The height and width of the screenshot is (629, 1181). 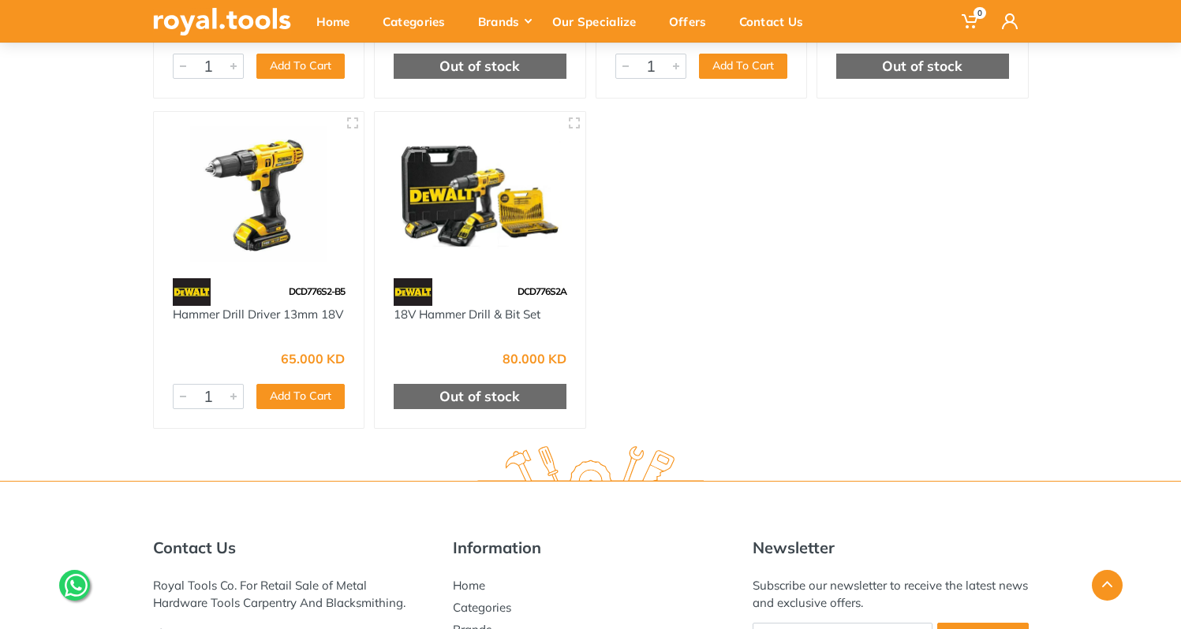 What do you see at coordinates (419, 21) in the screenshot?
I see `div: Categories` at bounding box center [419, 21].